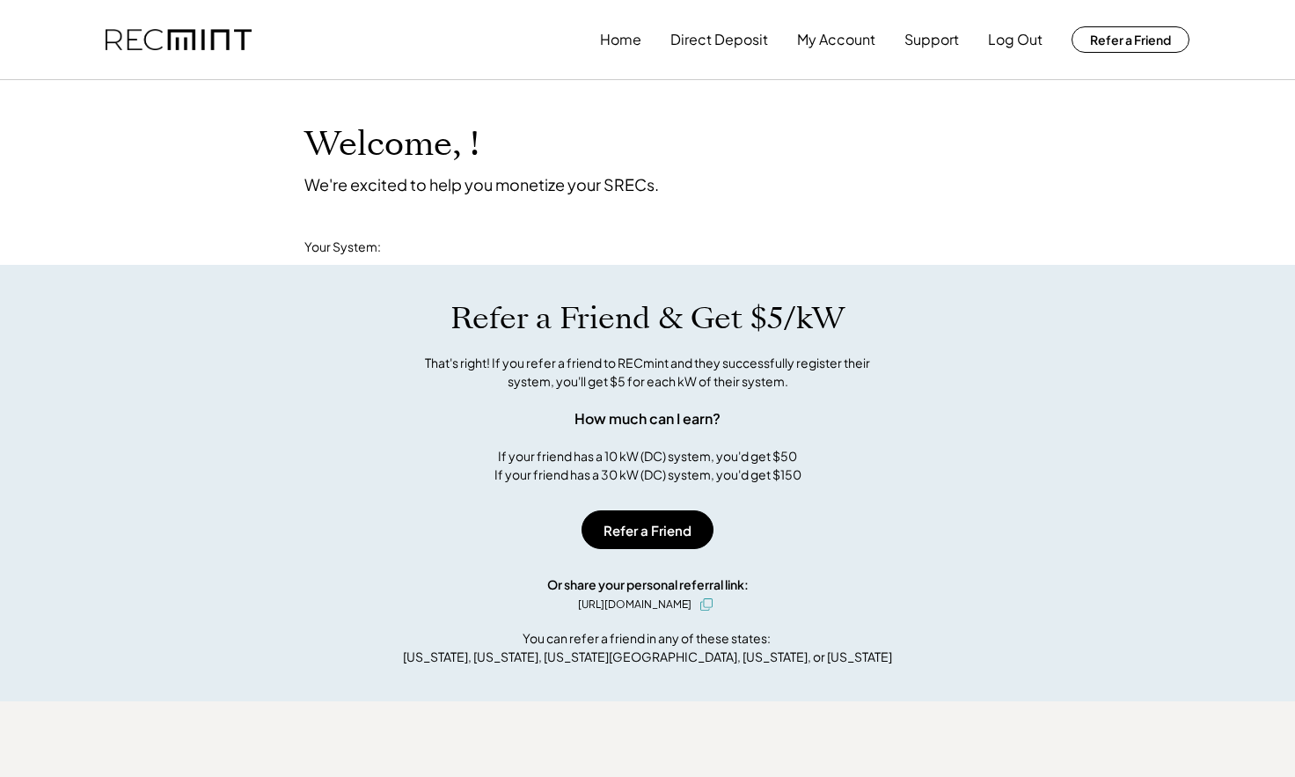 This screenshot has width=1295, height=777. I want to click on h1: Refer a Friend & Get $5/kW, so click(648, 319).